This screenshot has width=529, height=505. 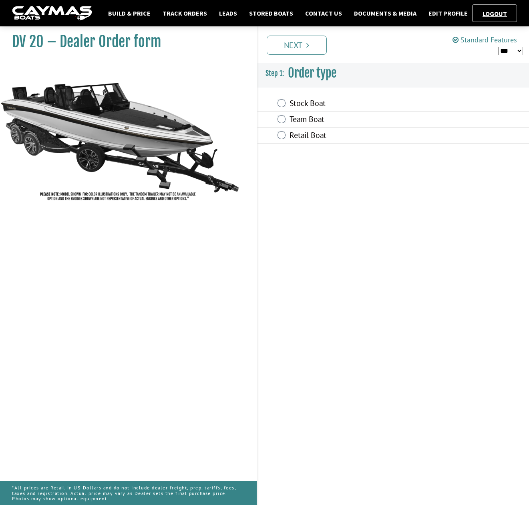 I want to click on a: Standard Features, so click(x=484, y=40).